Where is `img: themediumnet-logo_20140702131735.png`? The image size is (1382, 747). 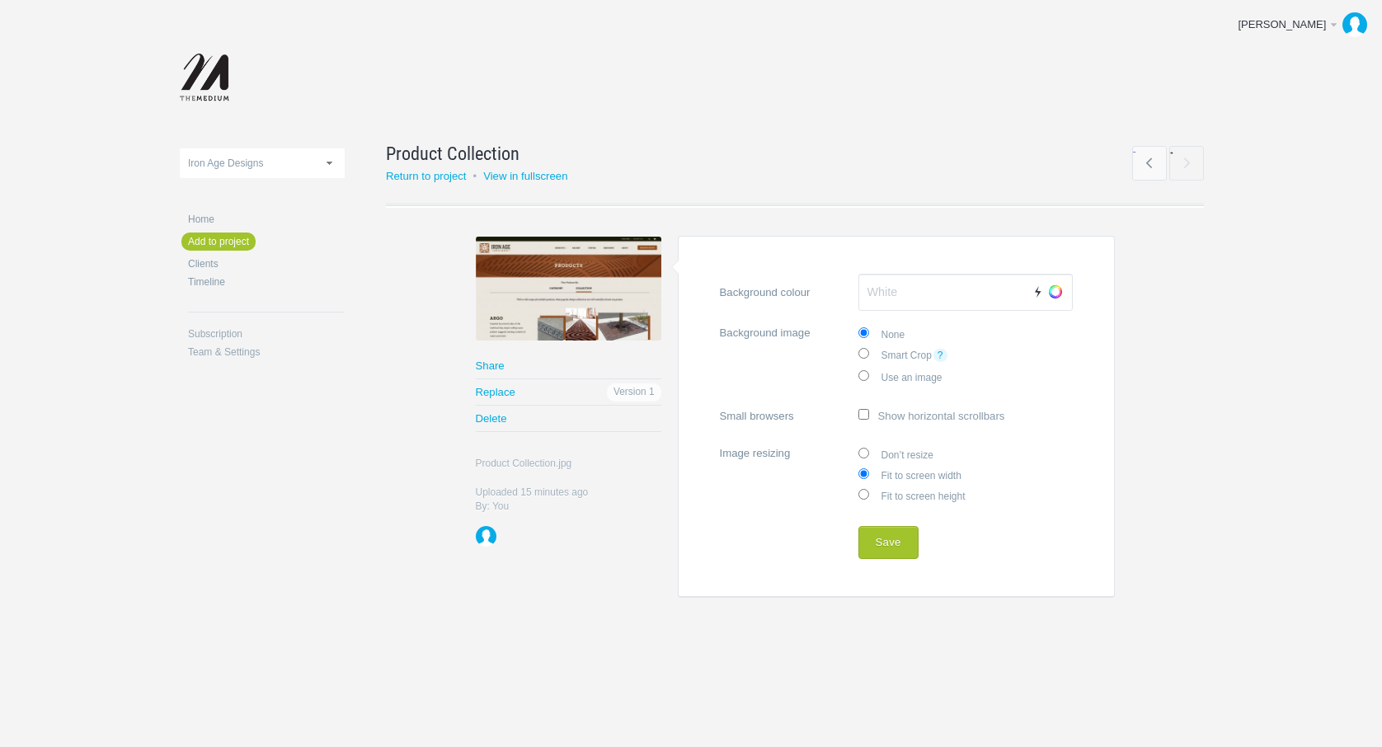 img: themediumnet-logo_20140702131735.png is located at coordinates (205, 78).